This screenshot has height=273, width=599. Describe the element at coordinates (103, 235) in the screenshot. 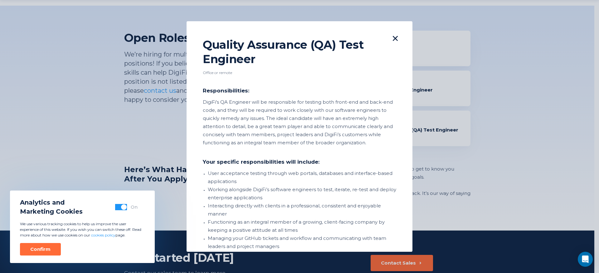

I see `a: cookies policy` at that location.